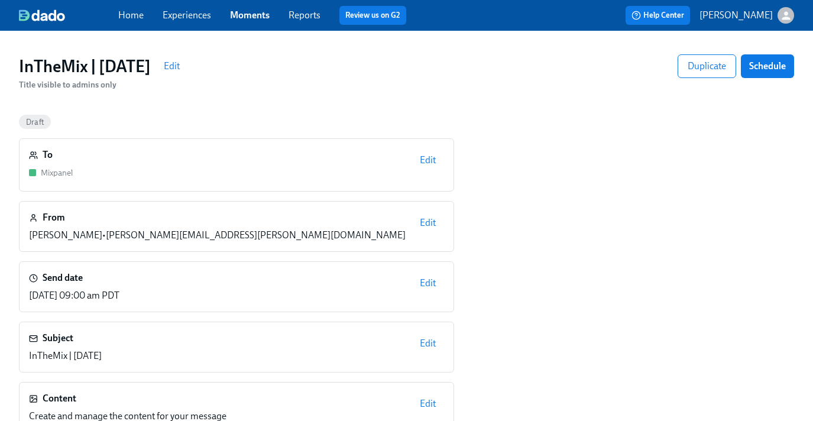 Image resolution: width=813 pixels, height=421 pixels. I want to click on a: Experiences, so click(187, 15).